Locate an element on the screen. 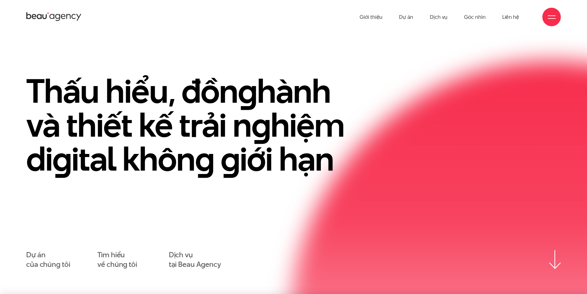 The height and width of the screenshot is (294, 587). a: Dịch vụtại Beau Agency is located at coordinates (195, 260).